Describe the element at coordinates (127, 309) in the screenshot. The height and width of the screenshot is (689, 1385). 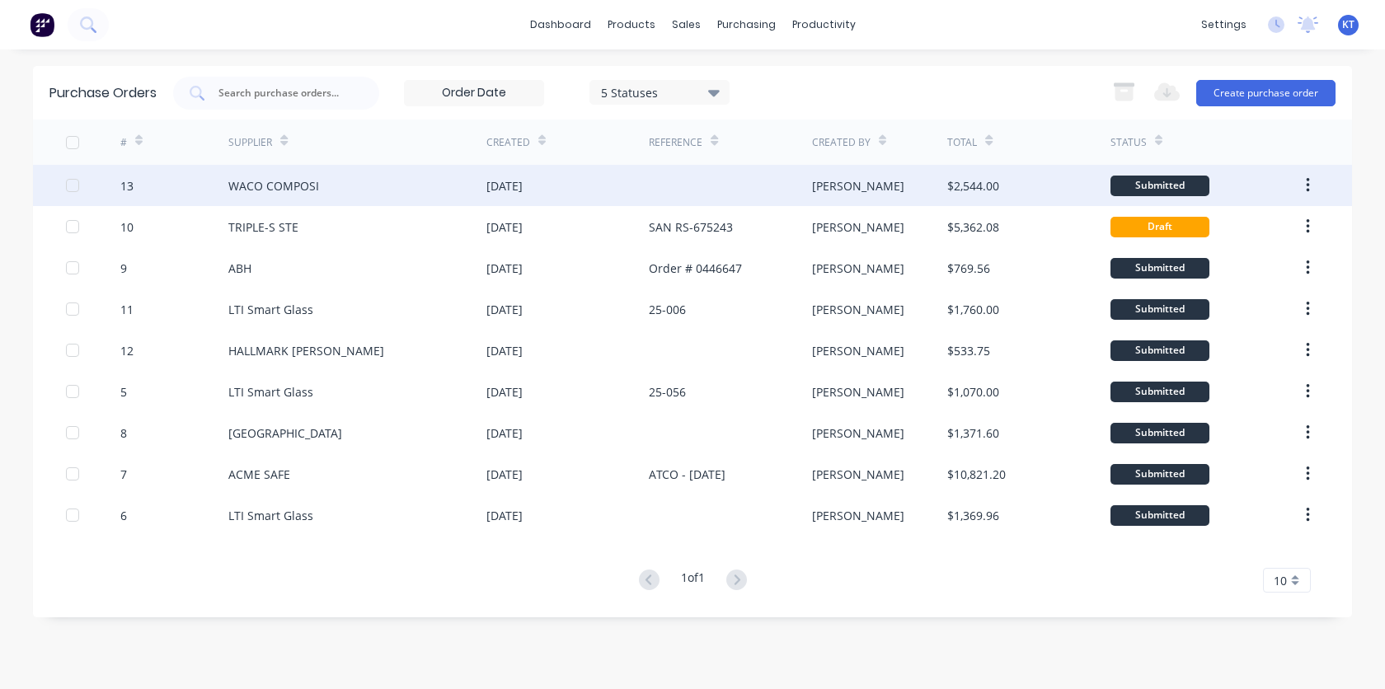
I see `div: 11` at that location.